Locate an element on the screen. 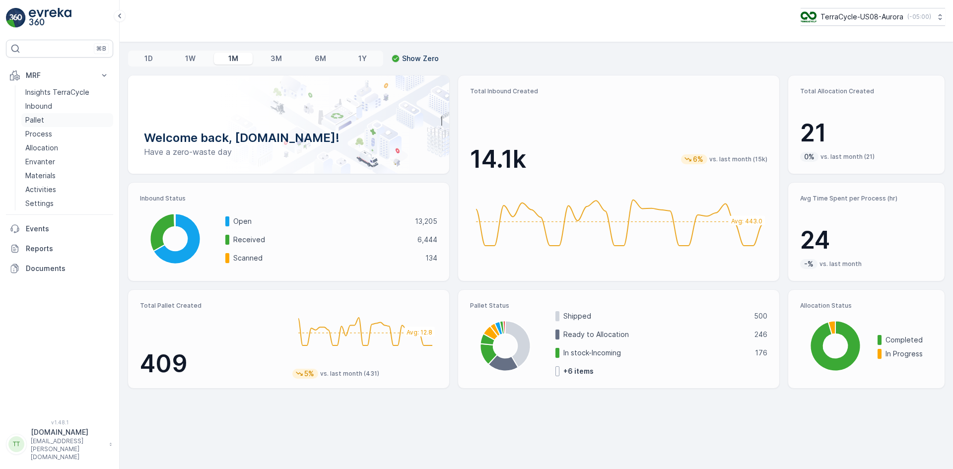  p: vs. last month (15k) is located at coordinates (738, 159).